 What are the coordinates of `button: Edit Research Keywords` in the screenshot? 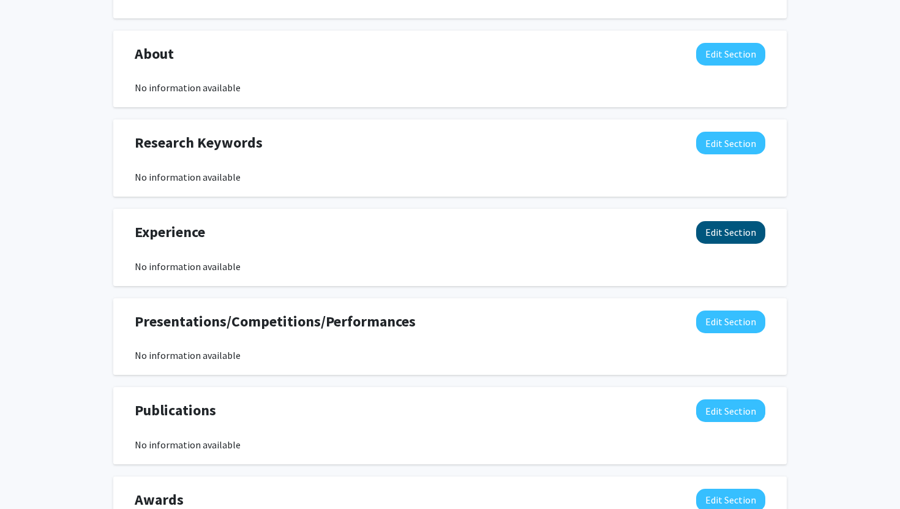 It's located at (730, 143).